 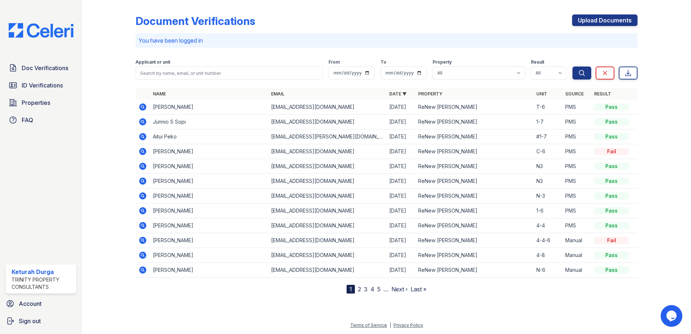 I want to click on td: C-6, so click(x=548, y=151).